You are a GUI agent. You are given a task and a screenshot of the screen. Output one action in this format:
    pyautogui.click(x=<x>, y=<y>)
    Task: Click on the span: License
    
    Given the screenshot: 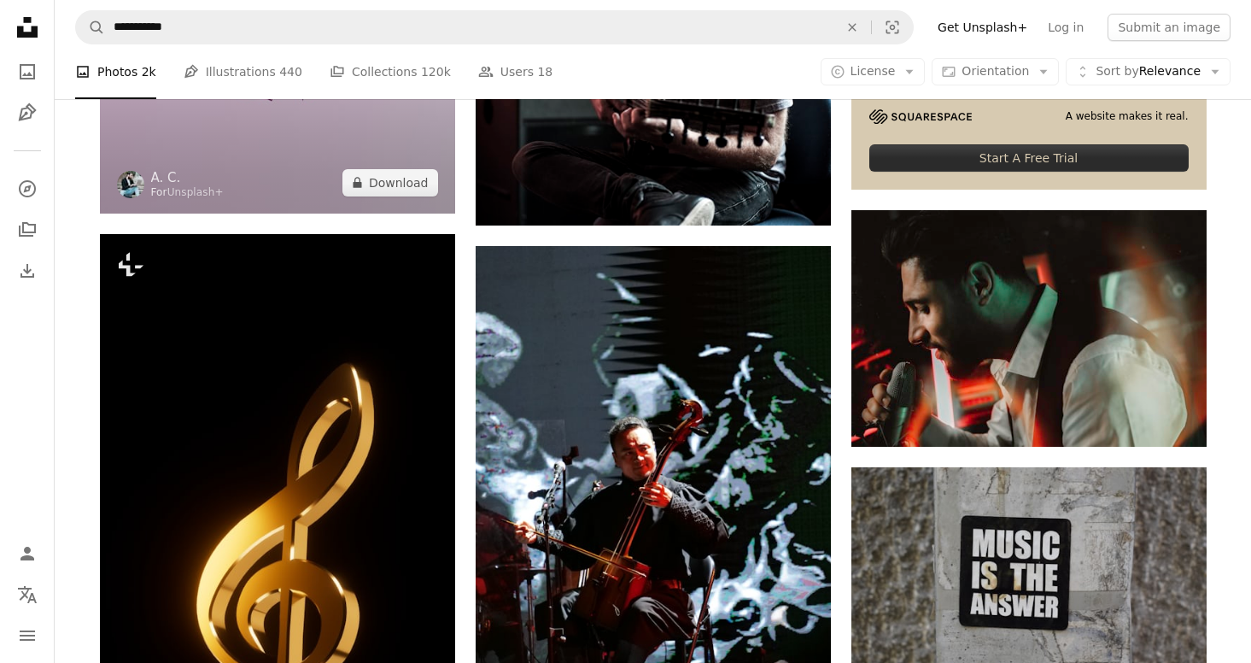 What is the action you would take?
    pyautogui.click(x=873, y=71)
    